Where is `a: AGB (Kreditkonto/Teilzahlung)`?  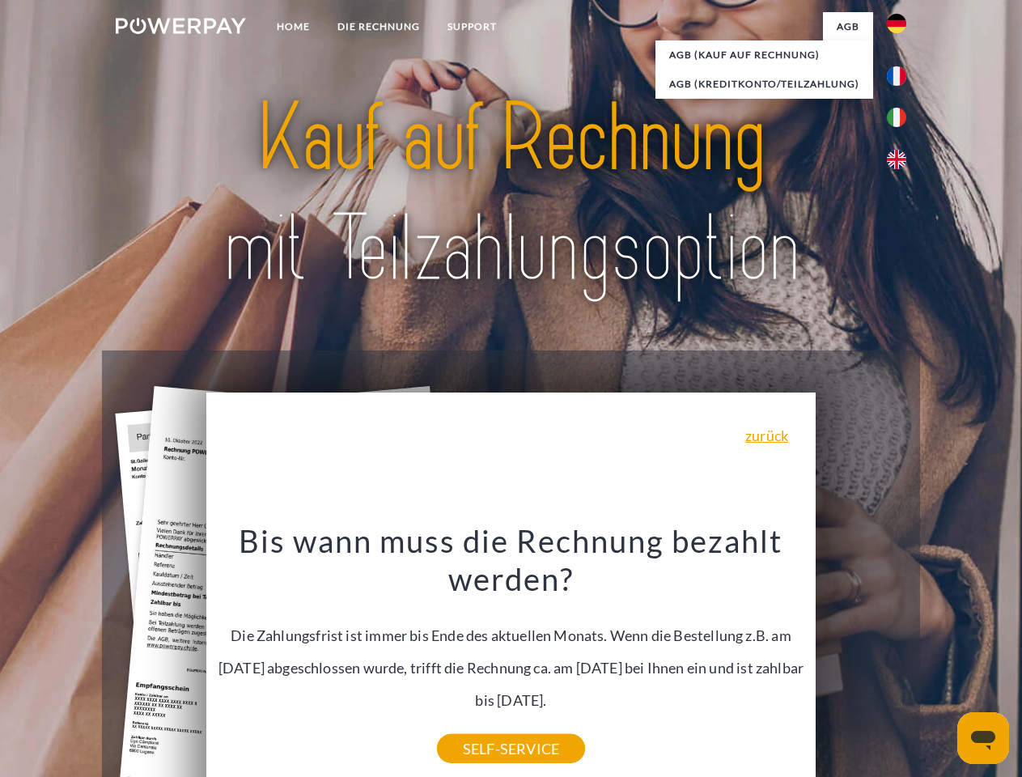 a: AGB (Kreditkonto/Teilzahlung) is located at coordinates (764, 84).